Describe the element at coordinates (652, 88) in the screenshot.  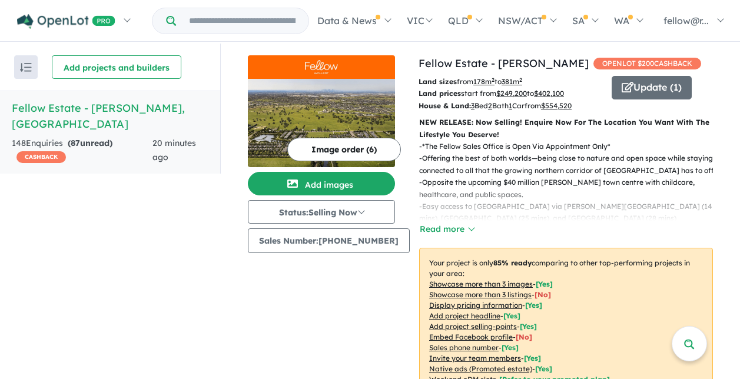
I see `button: Update (1)` at that location.